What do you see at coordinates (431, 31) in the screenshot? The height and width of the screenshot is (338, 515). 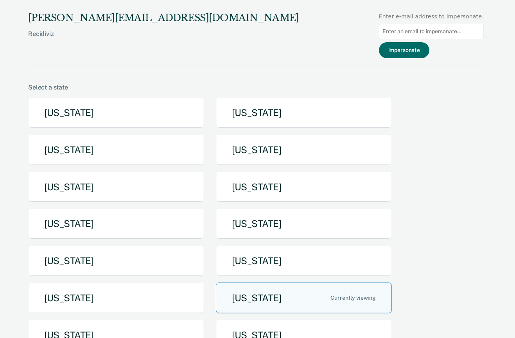 I see `input: Enter an email to impersonate...` at bounding box center [431, 31].